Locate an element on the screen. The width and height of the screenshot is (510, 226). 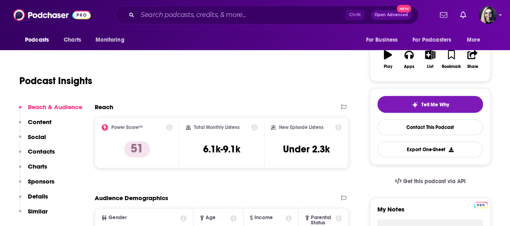
div: Apps is located at coordinates (410, 67).